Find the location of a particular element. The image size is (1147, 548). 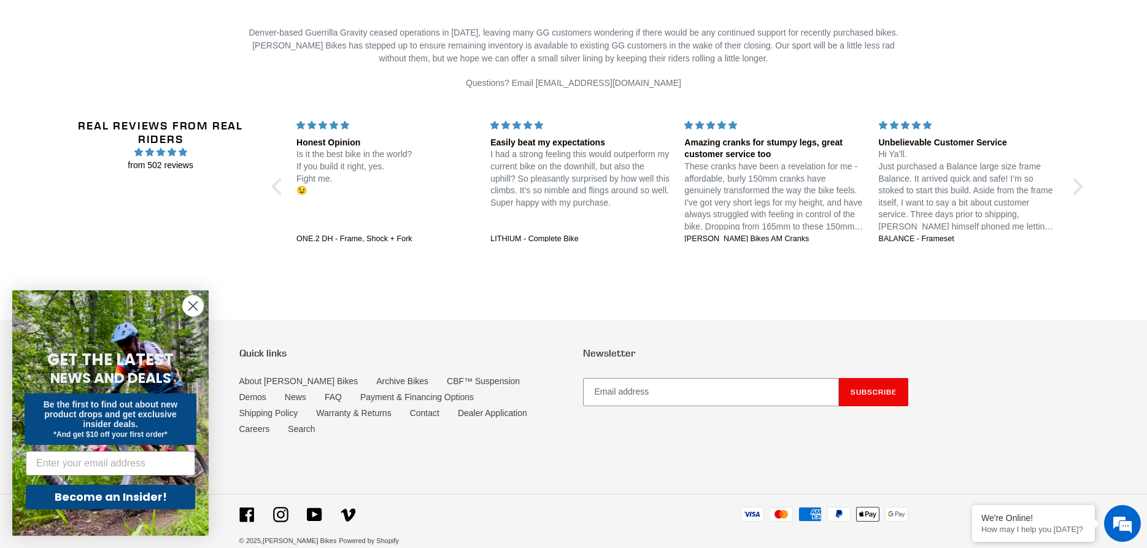

a: ONE.2 DH - Frame, Shock + Fork is located at coordinates (386, 239).